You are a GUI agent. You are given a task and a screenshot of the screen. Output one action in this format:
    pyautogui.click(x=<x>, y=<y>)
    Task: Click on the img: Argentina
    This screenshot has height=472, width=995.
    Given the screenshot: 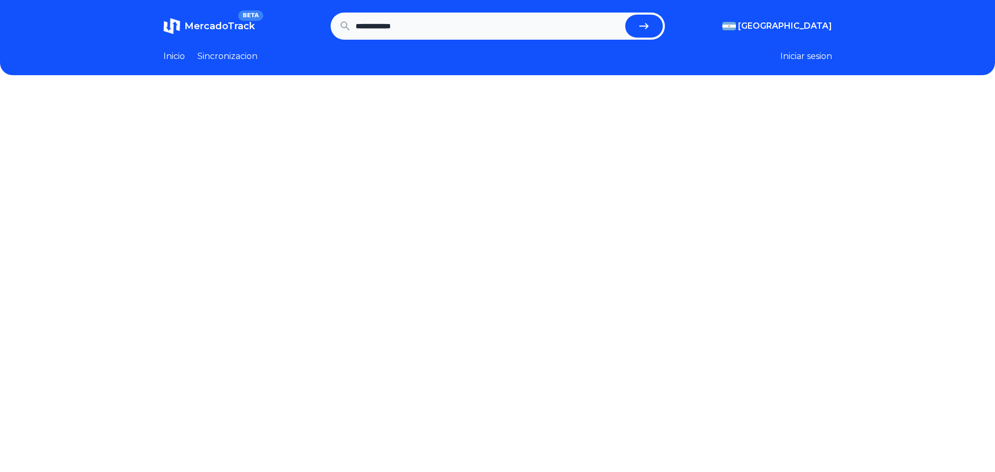 What is the action you would take?
    pyautogui.click(x=729, y=26)
    